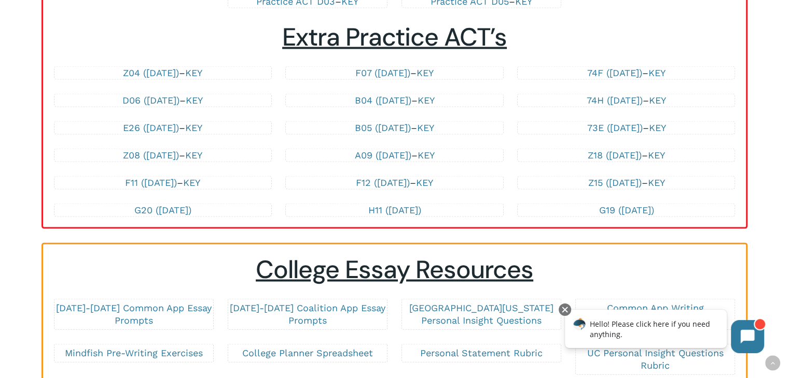 The width and height of the screenshot is (789, 378). Describe the element at coordinates (307, 353) in the screenshot. I see `a: College Planner Spreadsheet` at that location.